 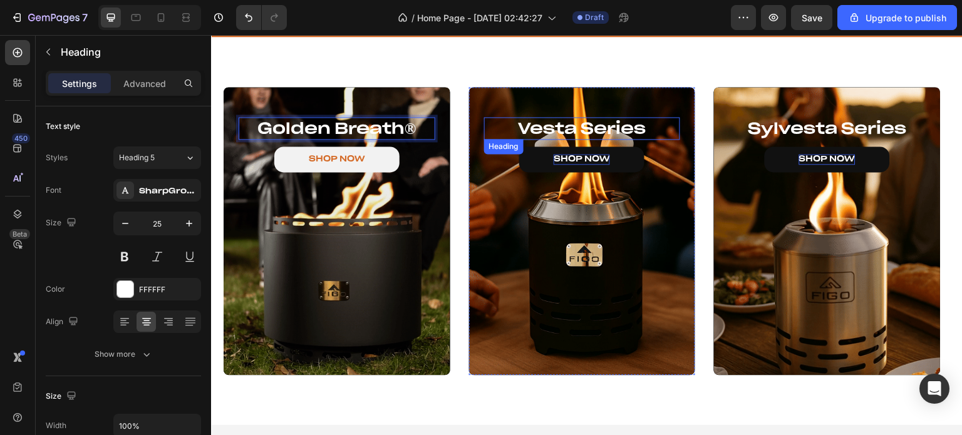 I want to click on button: Save, so click(x=812, y=18).